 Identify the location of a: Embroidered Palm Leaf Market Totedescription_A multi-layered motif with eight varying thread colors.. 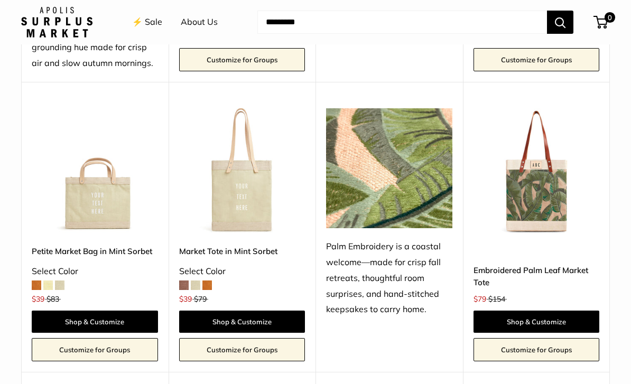
(536, 171).